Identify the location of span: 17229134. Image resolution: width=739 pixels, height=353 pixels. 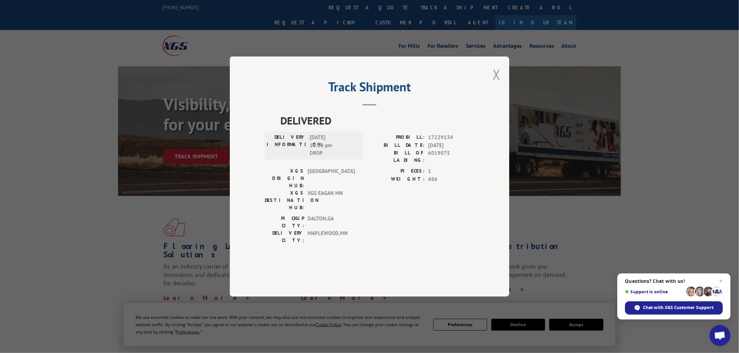
(451, 138).